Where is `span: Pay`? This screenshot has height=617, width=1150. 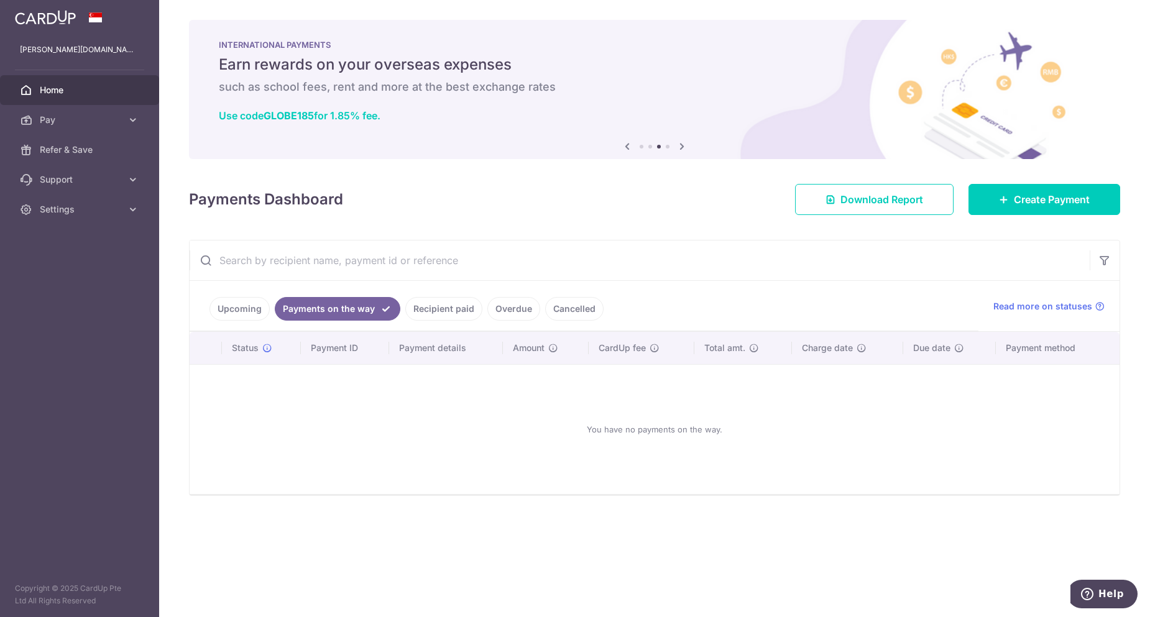
span: Pay is located at coordinates (81, 120).